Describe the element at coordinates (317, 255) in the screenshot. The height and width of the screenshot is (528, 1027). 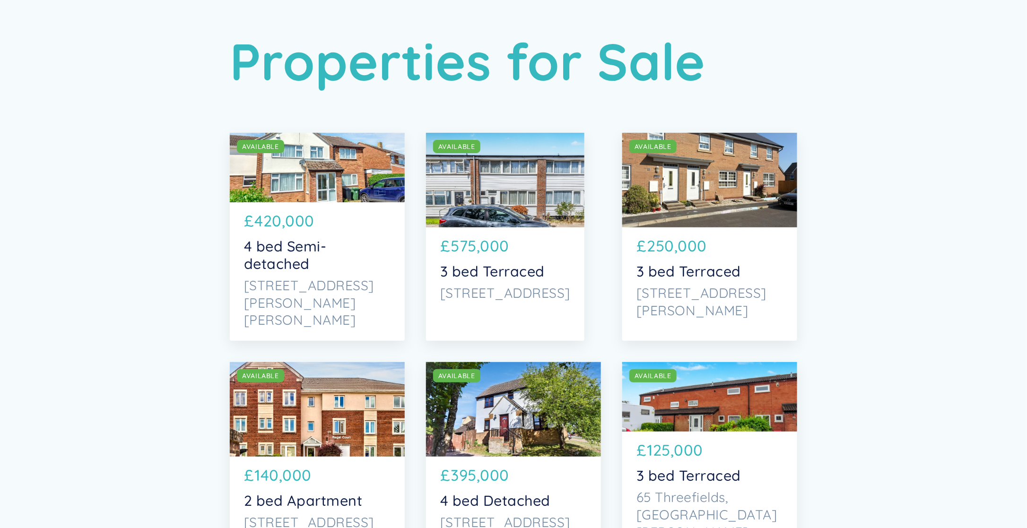
I see `p: 4 bed Semi-detached` at that location.